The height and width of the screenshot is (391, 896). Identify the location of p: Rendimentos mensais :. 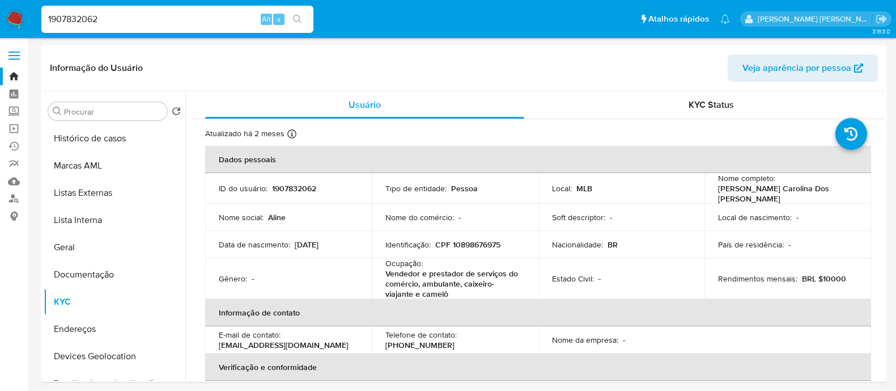
(758, 278).